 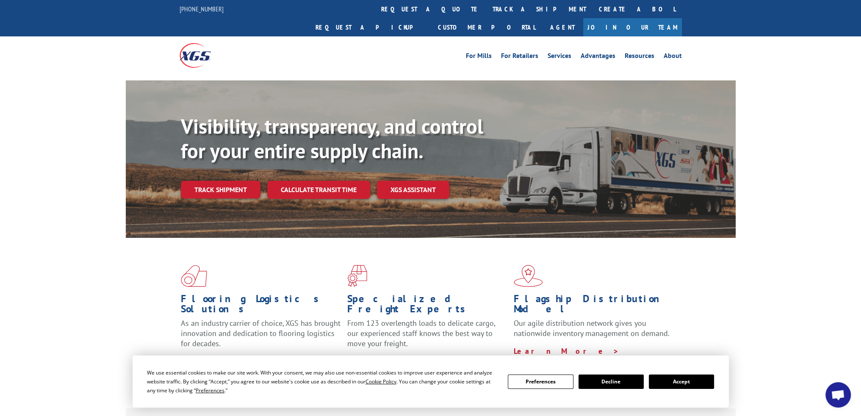 What do you see at coordinates (322, 382) in the screenshot?
I see `div: We use essential cookies to make our site work. With your consent, we may also use non-essential ...` at bounding box center [322, 382].